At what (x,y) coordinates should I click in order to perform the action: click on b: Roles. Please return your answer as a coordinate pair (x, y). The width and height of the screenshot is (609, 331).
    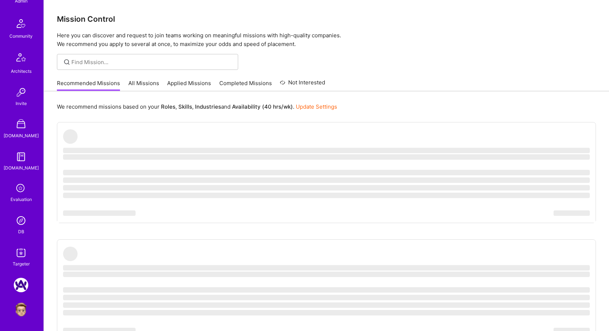
    Looking at the image, I should click on (168, 107).